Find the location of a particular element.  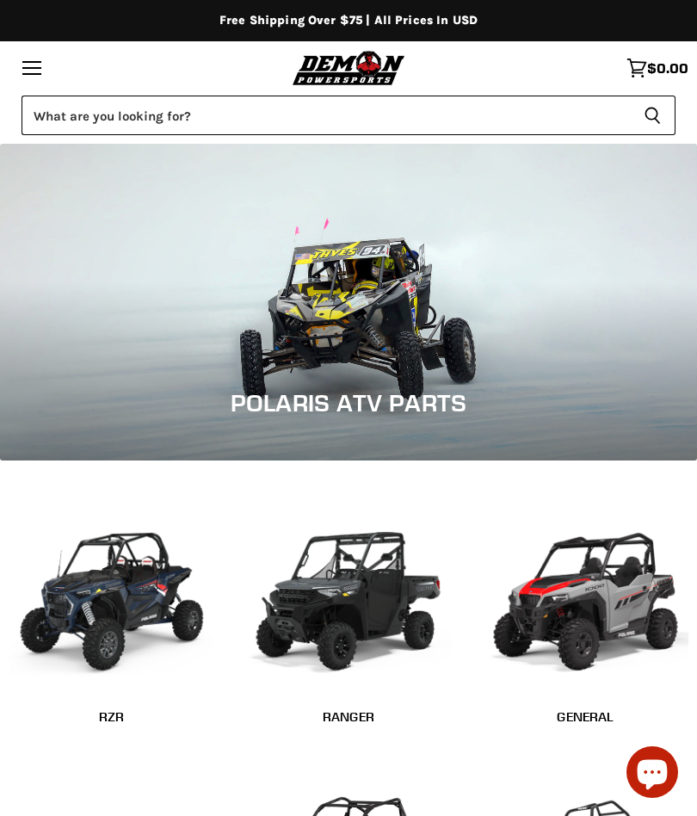

inbox-online-store-chat: Shopify online store chat is located at coordinates (652, 774).